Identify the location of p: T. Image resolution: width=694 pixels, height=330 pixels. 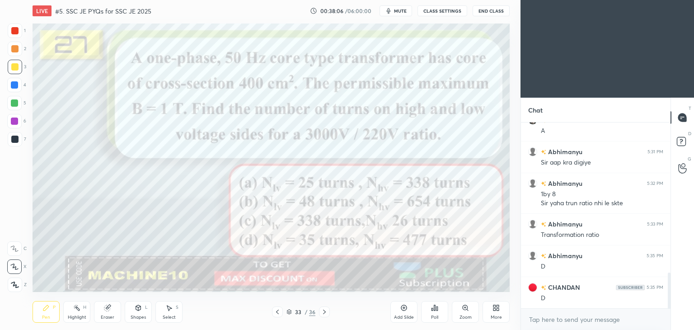
(690, 108).